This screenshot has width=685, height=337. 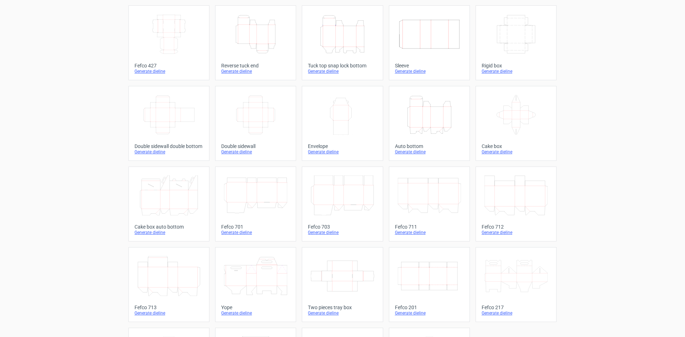 What do you see at coordinates (516, 285) in the screenshot?
I see `a: Fefco 217Generate dieline` at bounding box center [516, 285].